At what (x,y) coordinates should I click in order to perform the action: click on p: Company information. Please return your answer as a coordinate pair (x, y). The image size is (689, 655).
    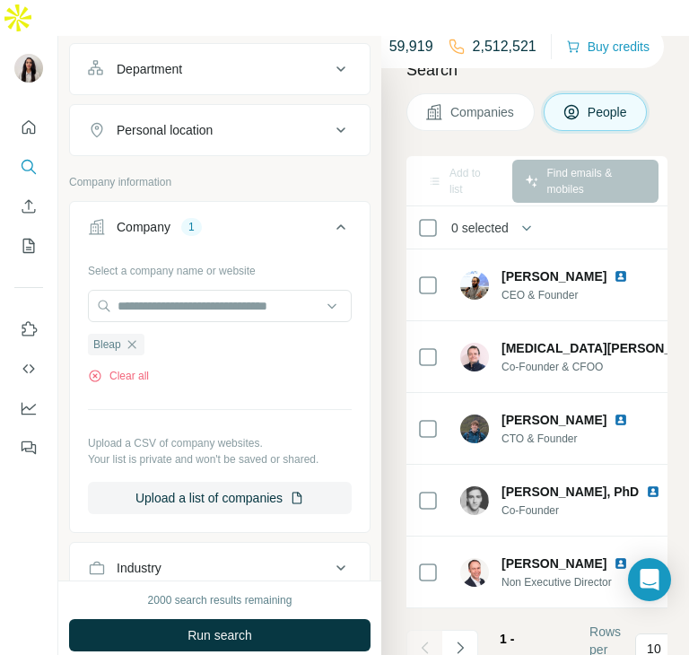
    Looking at the image, I should click on (220, 182).